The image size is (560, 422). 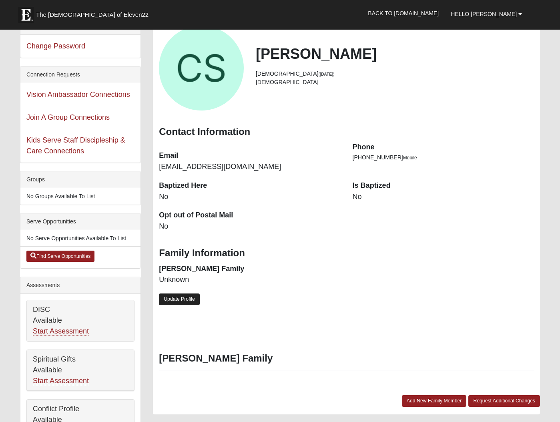 I want to click on dt: Opt out of Postal Mail, so click(x=249, y=215).